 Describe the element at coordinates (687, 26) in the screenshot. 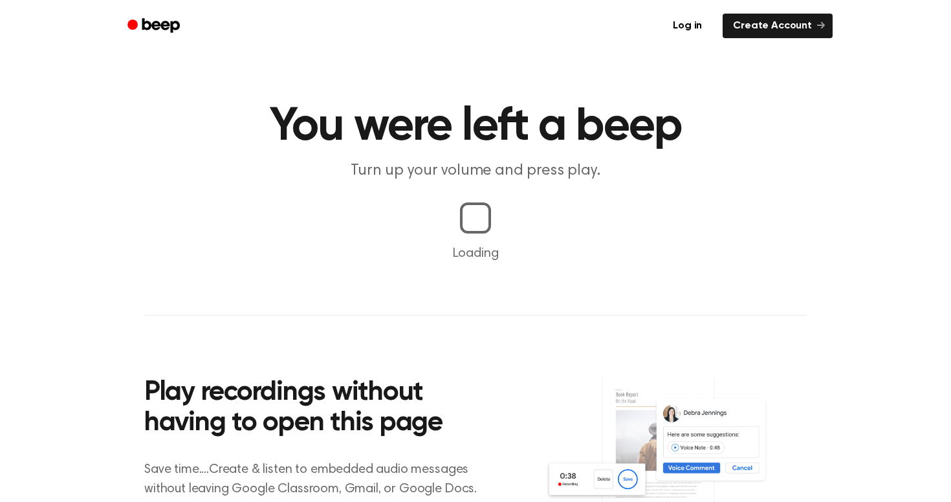

I see `a: Log in` at that location.